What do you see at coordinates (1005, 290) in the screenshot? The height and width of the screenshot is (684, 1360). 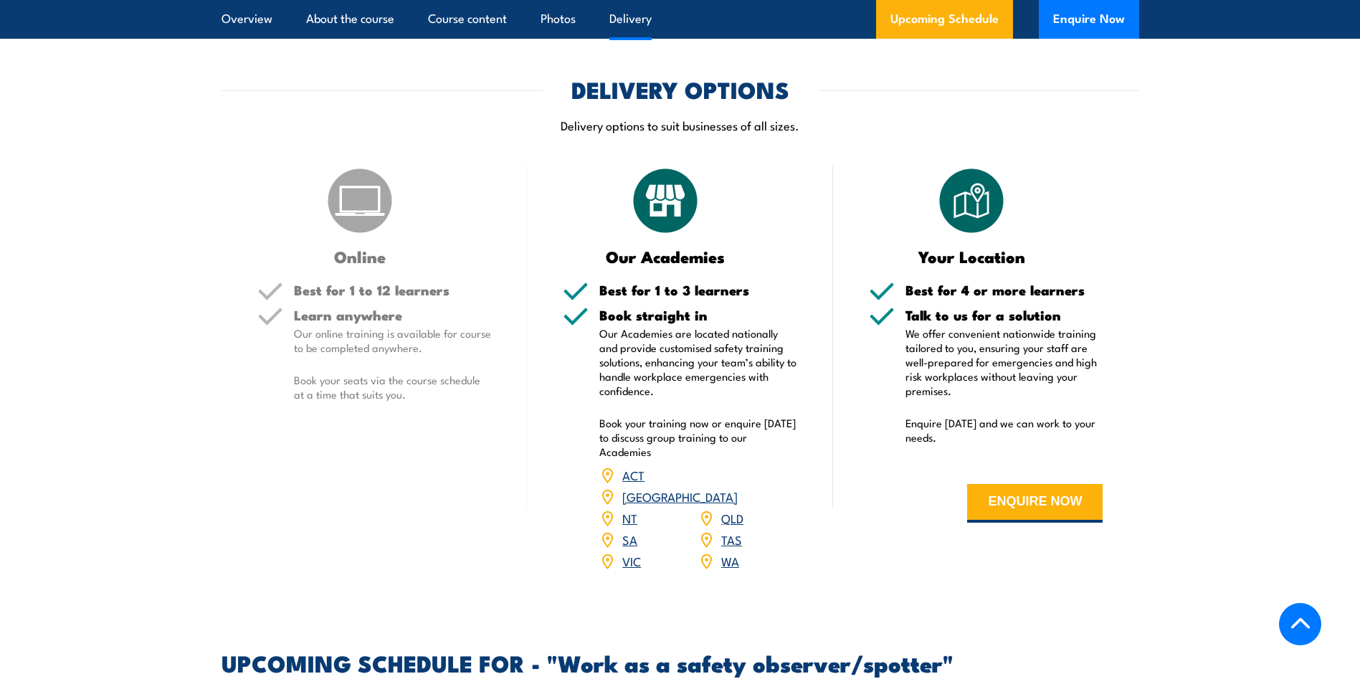 I see `h5: Best for 4 or more learners` at bounding box center [1005, 290].